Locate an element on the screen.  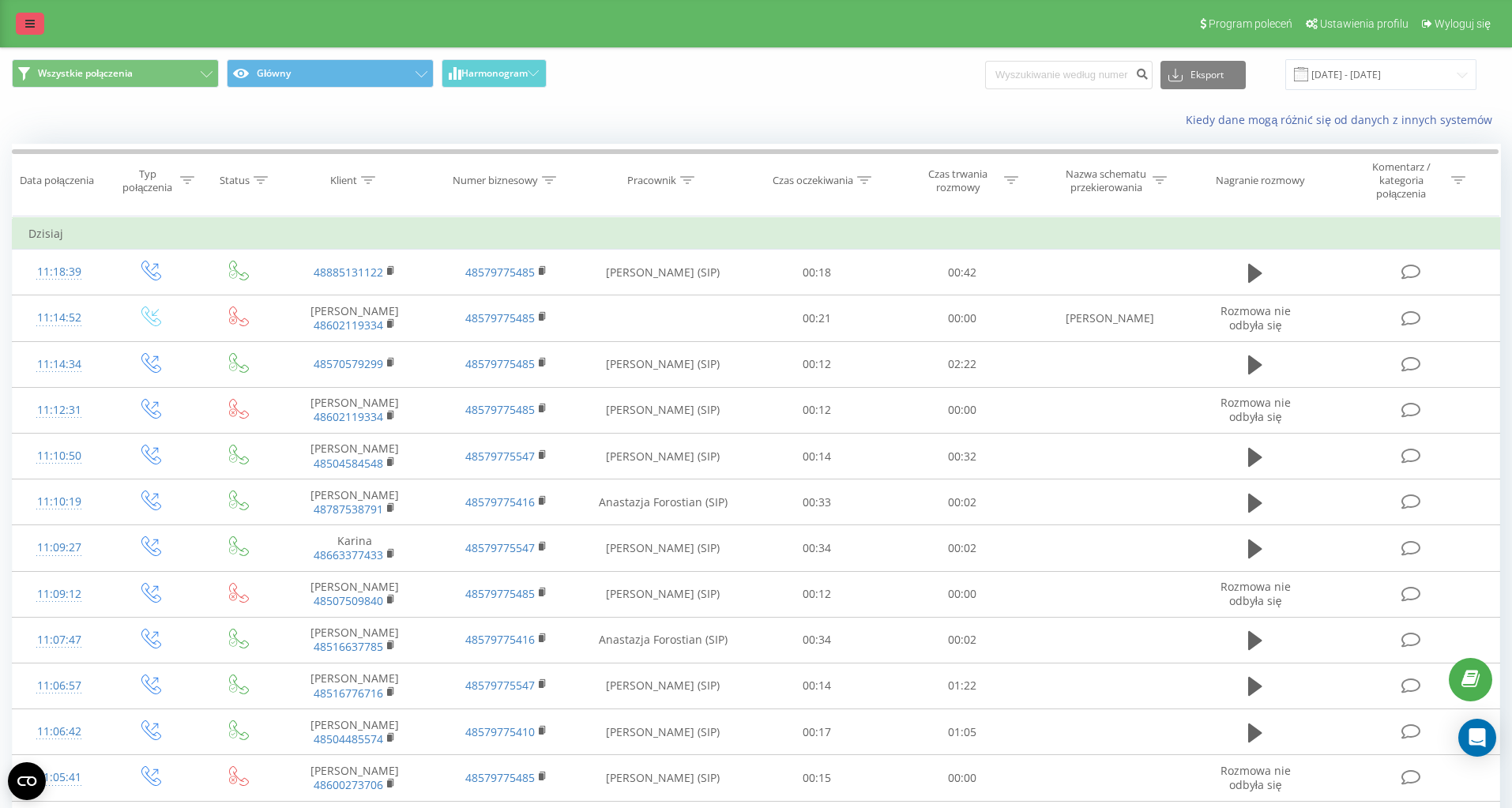
div: 11:14:34 is located at coordinates (58, 364).